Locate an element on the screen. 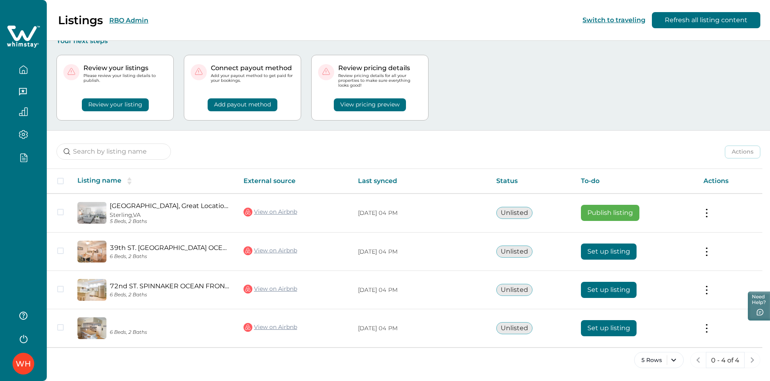 The image size is (770, 381). div: Whimstay Host is located at coordinates (23, 363).